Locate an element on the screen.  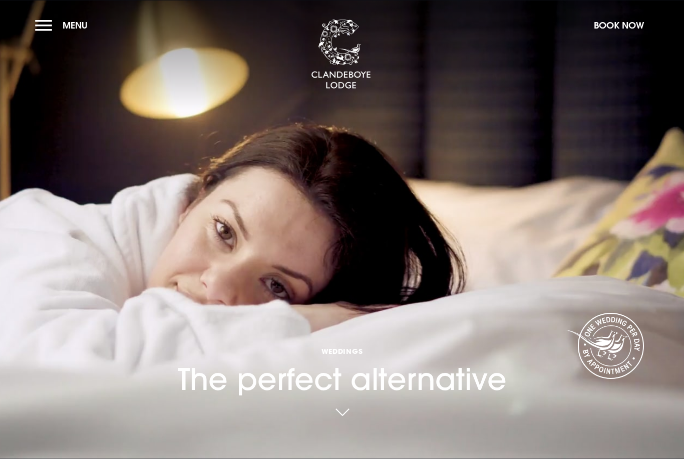
h1: The perfect alternative is located at coordinates (342, 344).